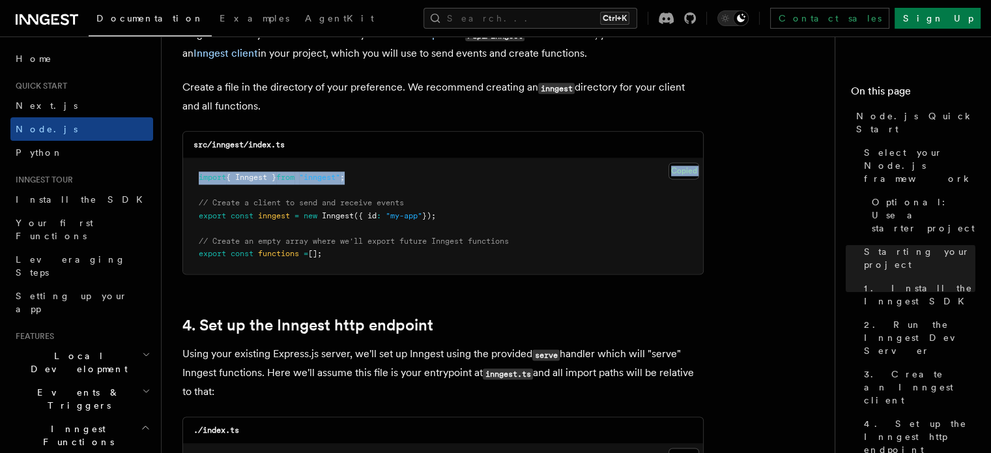  I want to click on span: Optional: Use a starter project, so click(924, 215).